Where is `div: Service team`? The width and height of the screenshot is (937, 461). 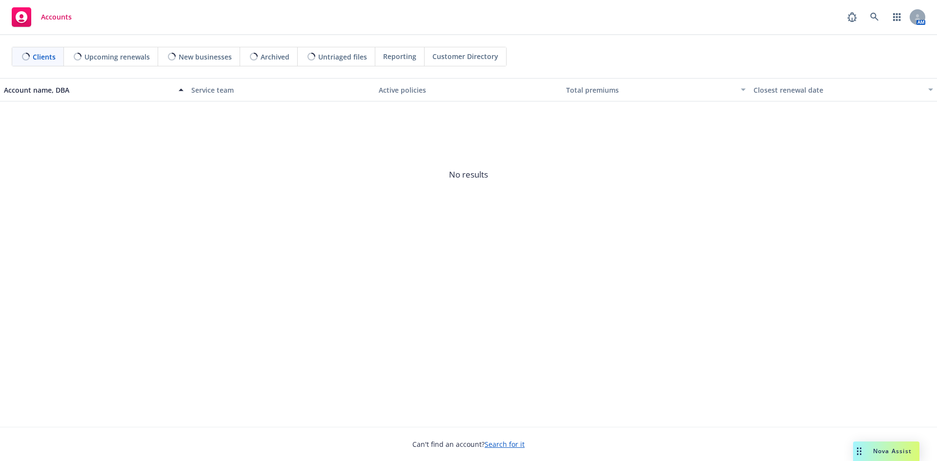 div: Service team is located at coordinates (281, 90).